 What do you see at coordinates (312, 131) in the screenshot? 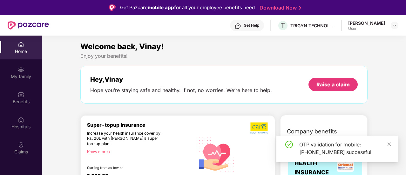
I see `span: Company benefits` at bounding box center [312, 131].